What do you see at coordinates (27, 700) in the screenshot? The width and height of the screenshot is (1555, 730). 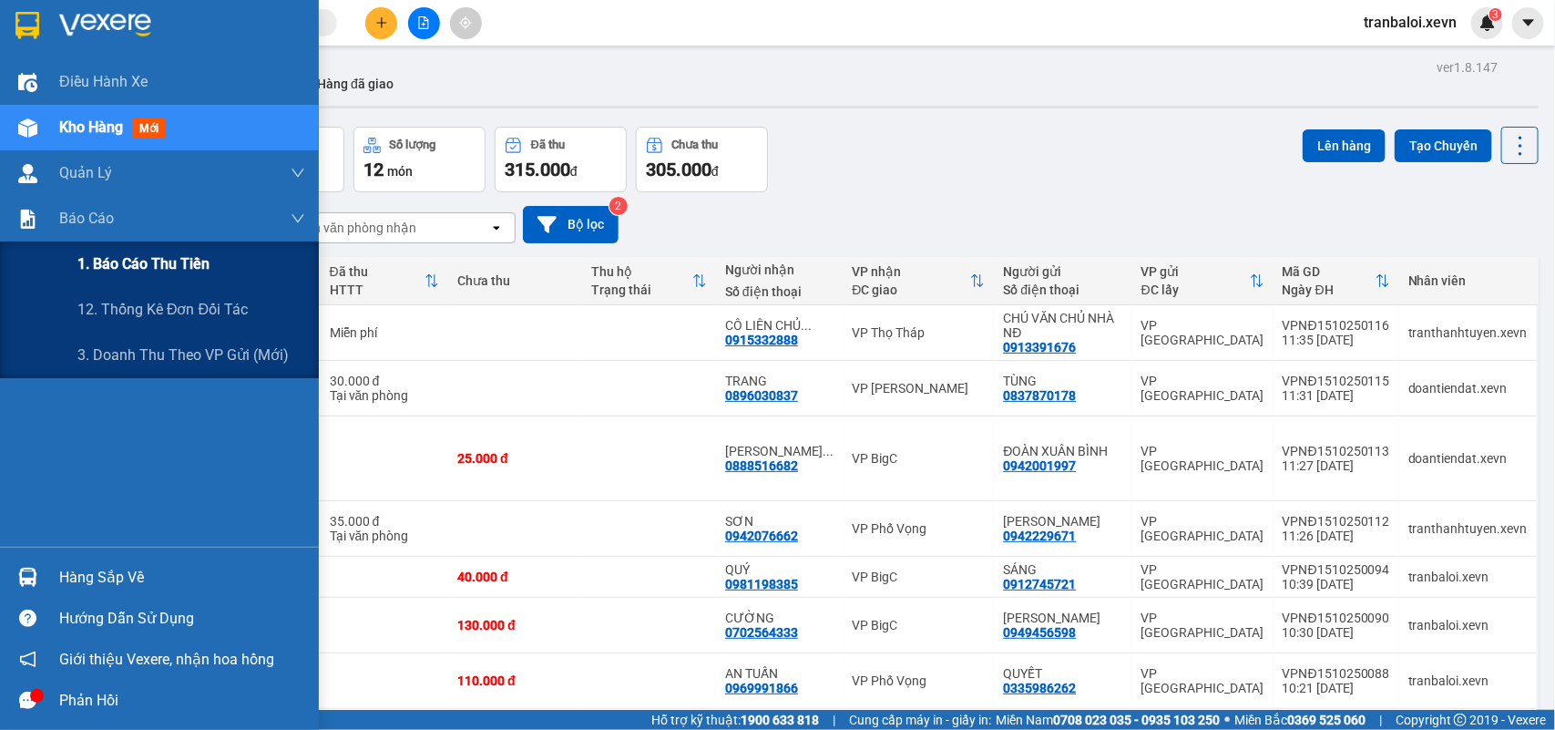 I see `span: message` at bounding box center [27, 700].